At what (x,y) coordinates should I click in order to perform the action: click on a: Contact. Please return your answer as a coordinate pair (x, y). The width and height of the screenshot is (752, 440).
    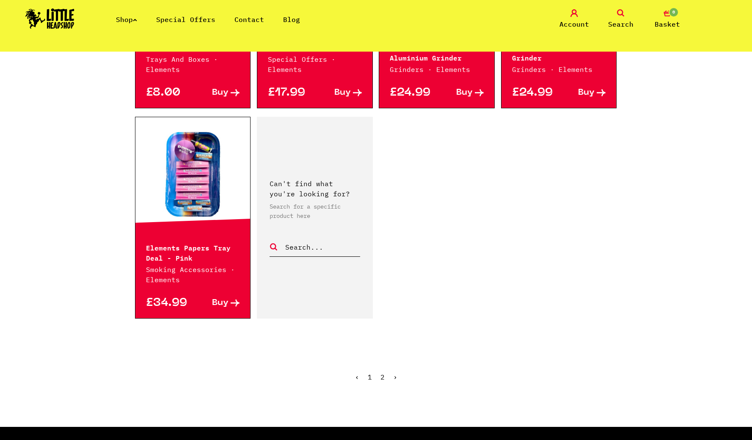
    Looking at the image, I should click on (249, 19).